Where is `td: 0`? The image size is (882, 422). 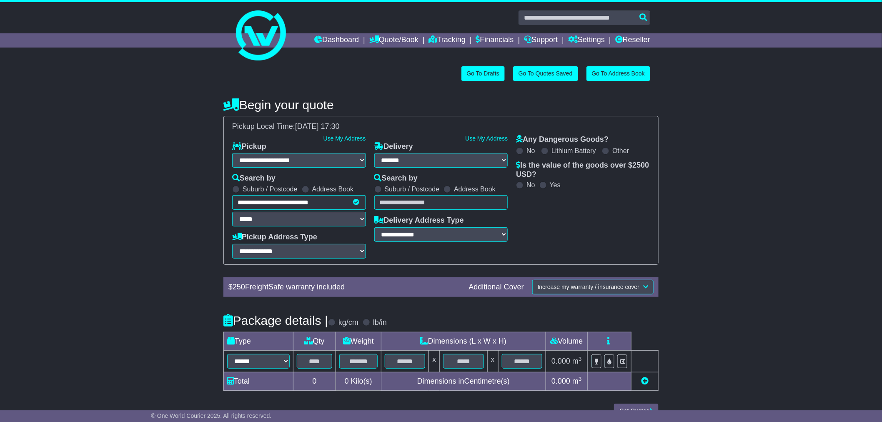
td: 0 is located at coordinates (315, 381).